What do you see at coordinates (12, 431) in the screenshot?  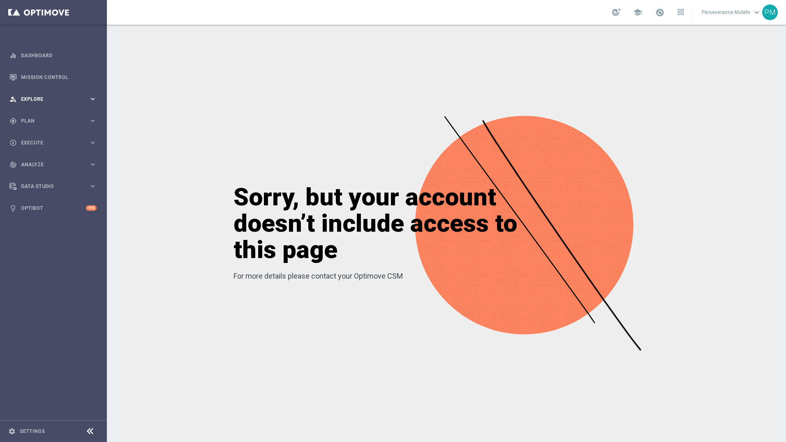 I see `i: settings` at bounding box center [12, 431].